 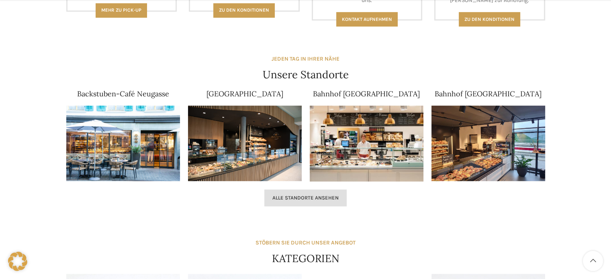 What do you see at coordinates (367, 19) in the screenshot?
I see `span: Kontakt aufnehmen` at bounding box center [367, 19].